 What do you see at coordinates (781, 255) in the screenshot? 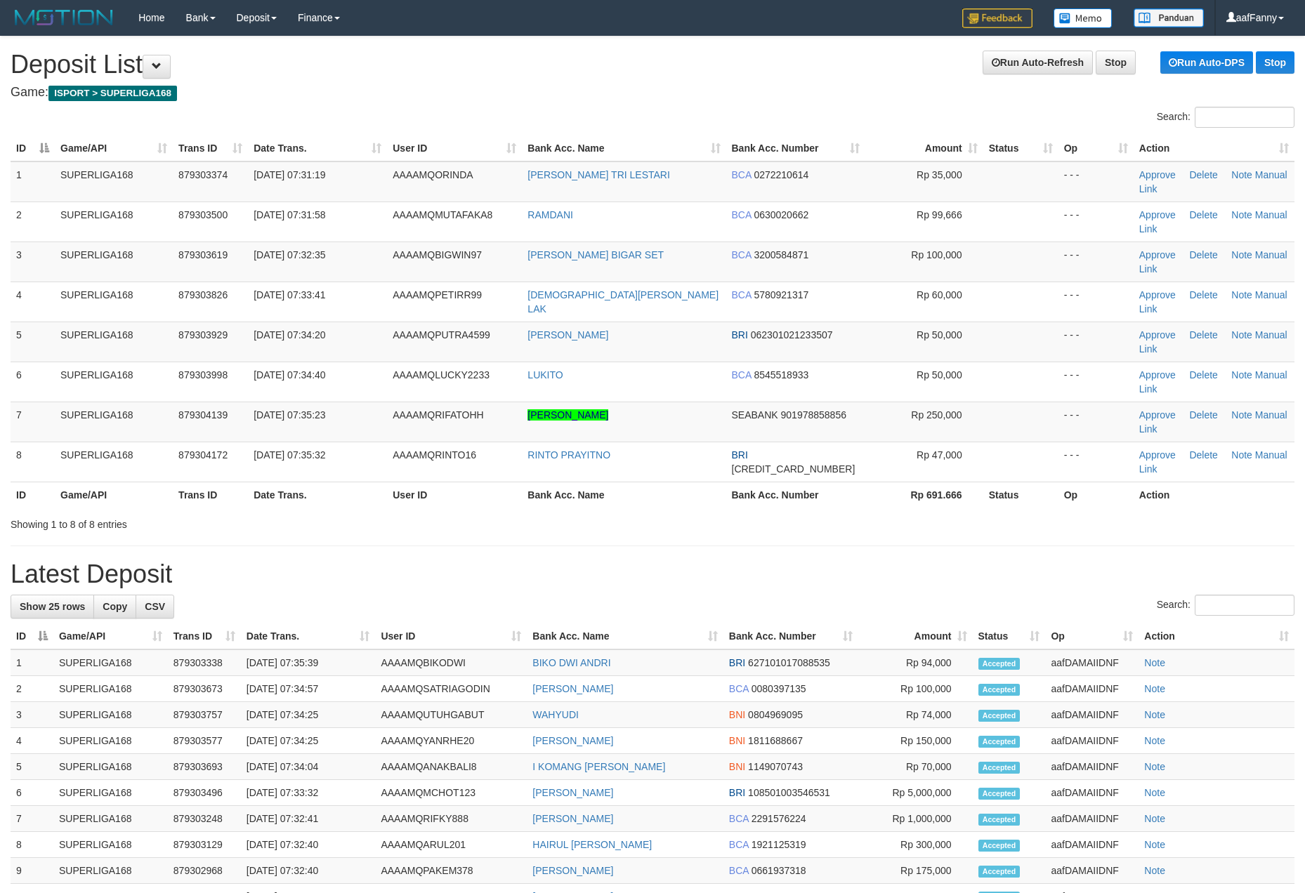
I see `span: Copy 3200584871 to clipboard` at bounding box center [781, 255].